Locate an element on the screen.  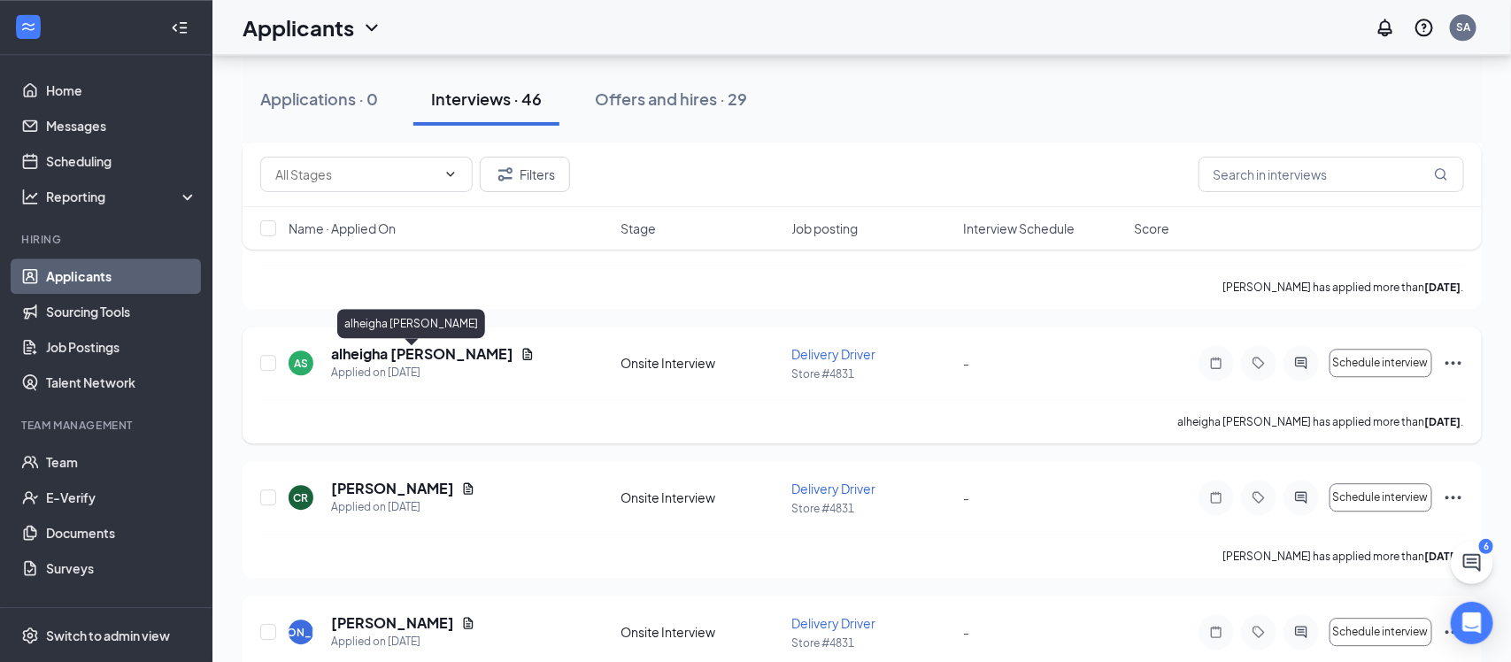
a: Messages is located at coordinates (121, 126).